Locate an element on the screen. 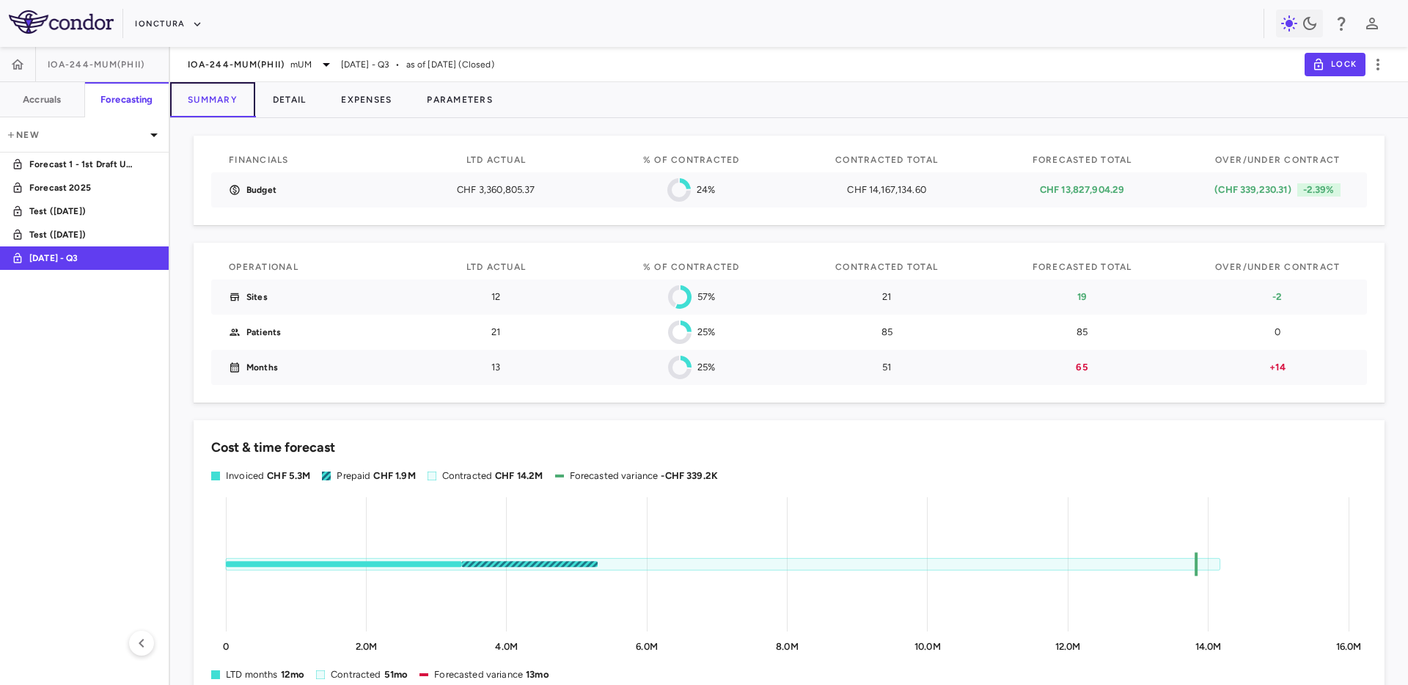 The height and width of the screenshot is (685, 1408). span: CHF 14.2M is located at coordinates (519, 475).